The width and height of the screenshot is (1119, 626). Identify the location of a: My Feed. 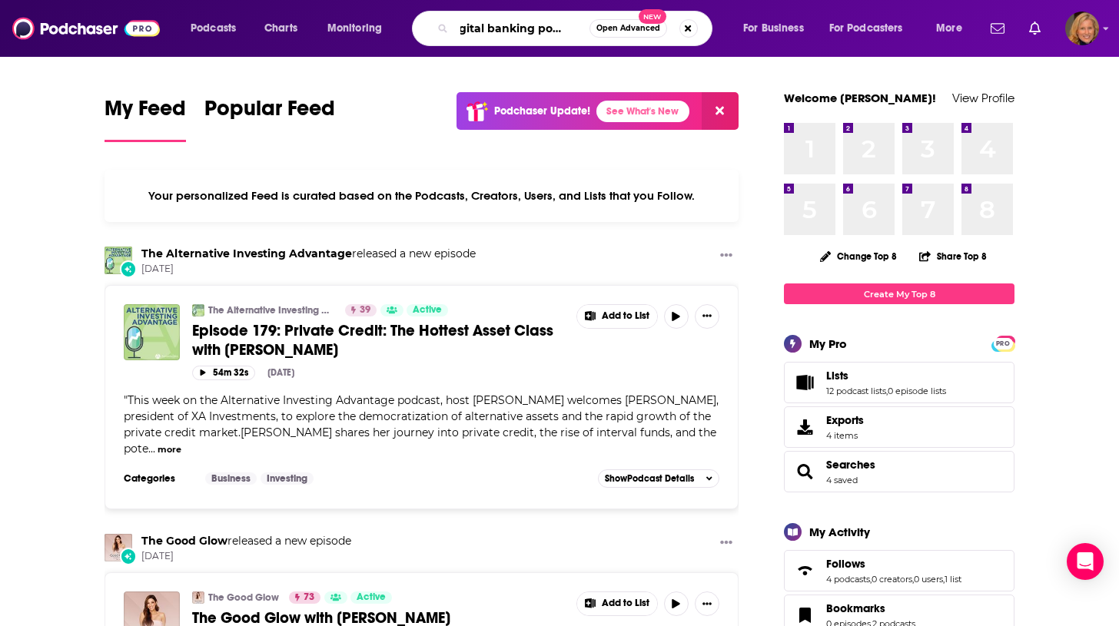
(145, 118).